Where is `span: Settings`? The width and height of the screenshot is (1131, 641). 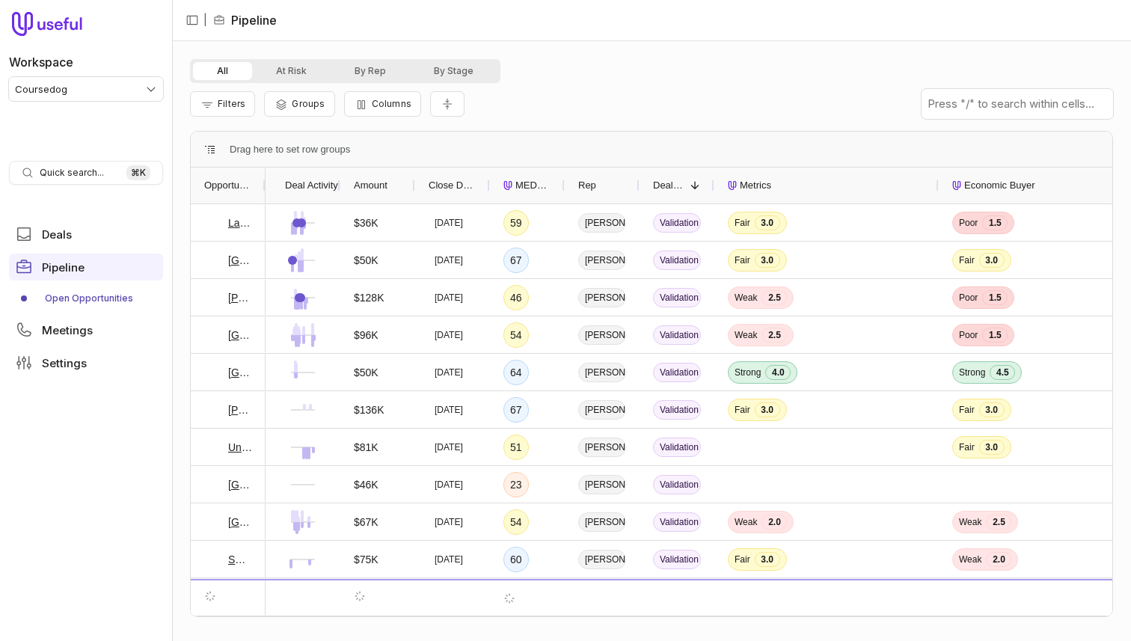 span: Settings is located at coordinates (64, 363).